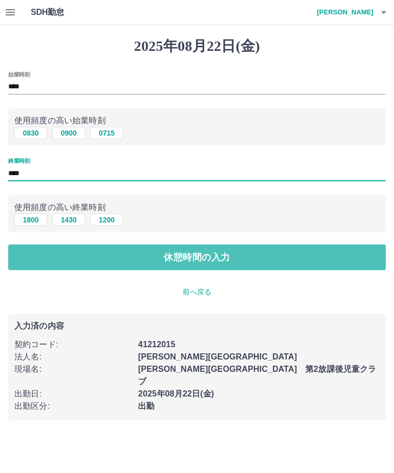 The height and width of the screenshot is (473, 394). I want to click on label: 終業時刻, so click(19, 161).